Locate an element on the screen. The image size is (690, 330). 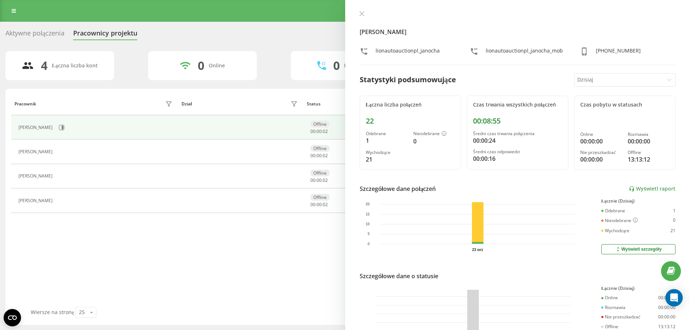
div: 00:00:16 is located at coordinates (518, 159).